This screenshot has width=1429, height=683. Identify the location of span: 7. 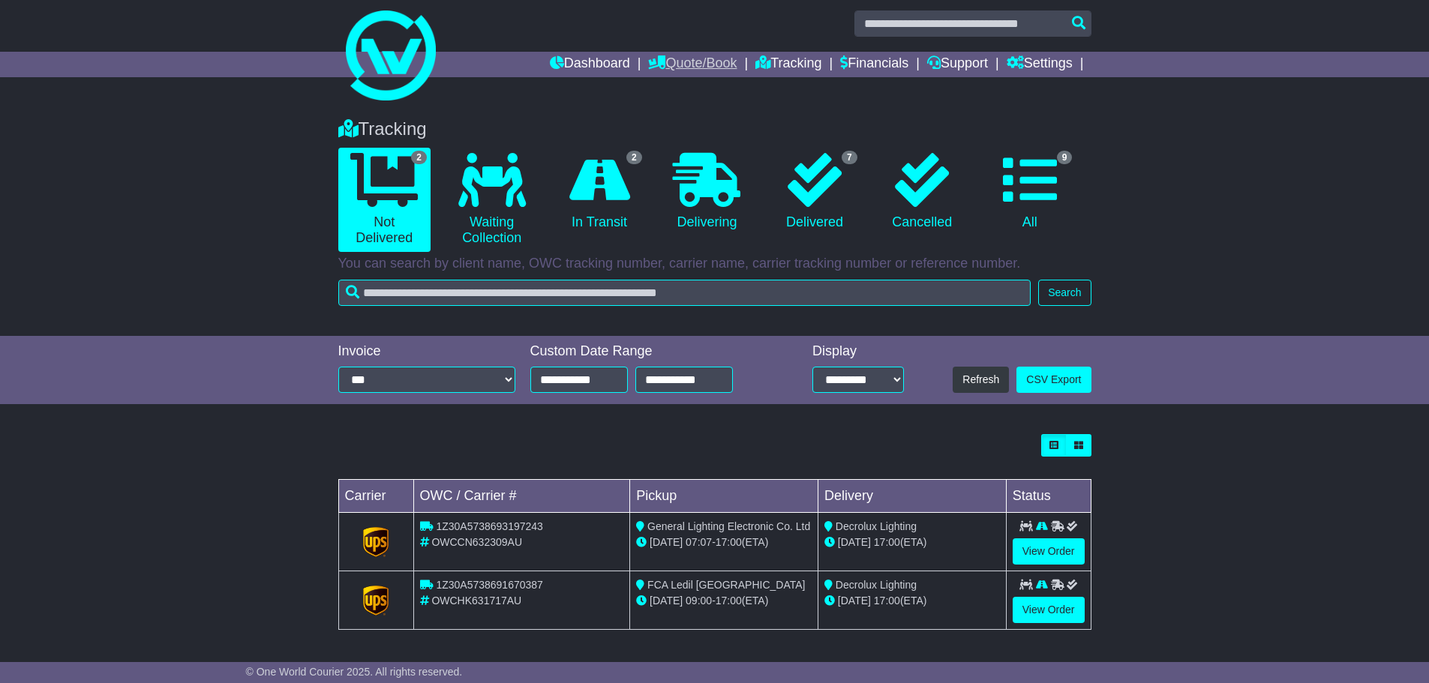
(849, 158).